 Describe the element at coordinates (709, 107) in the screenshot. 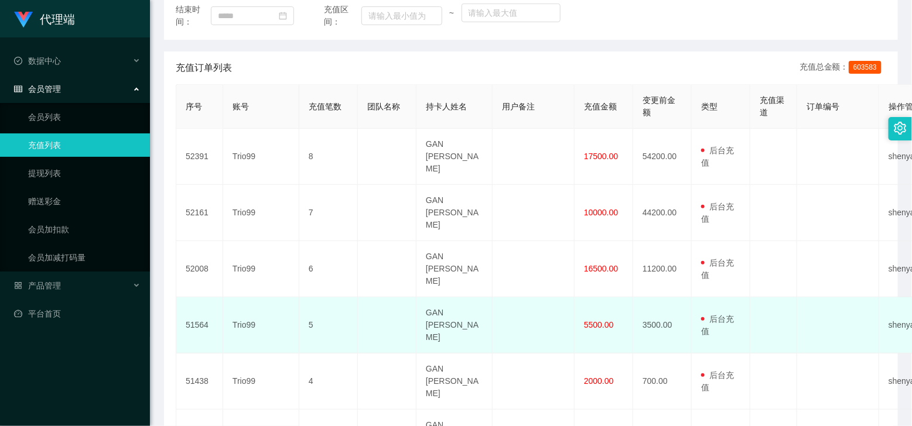

I see `span: 类型` at that location.